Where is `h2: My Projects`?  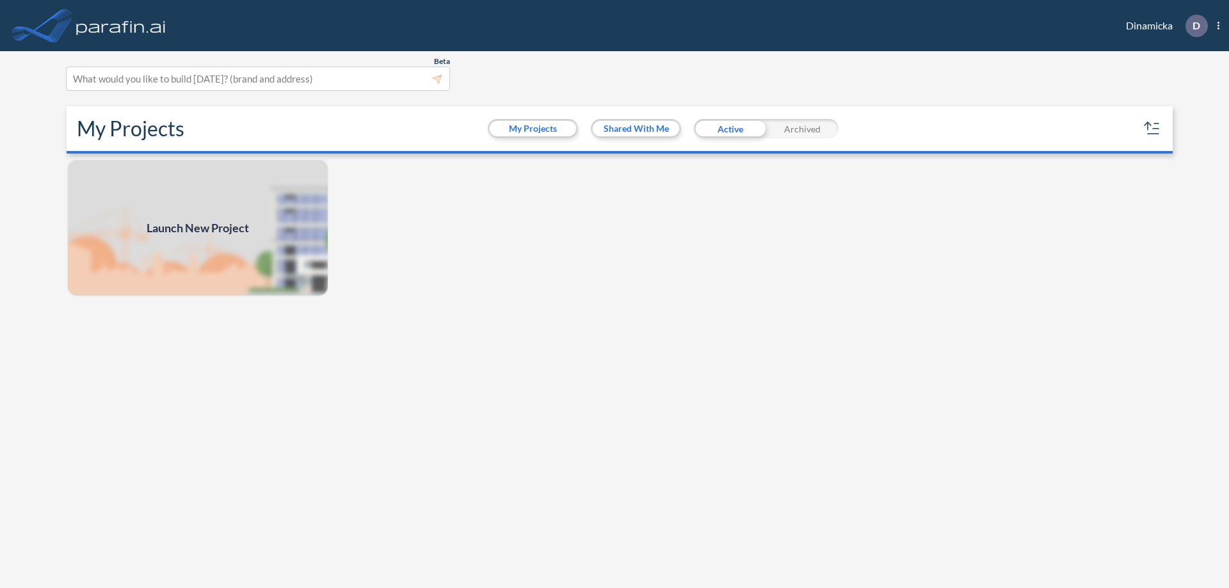 h2: My Projects is located at coordinates (131, 129).